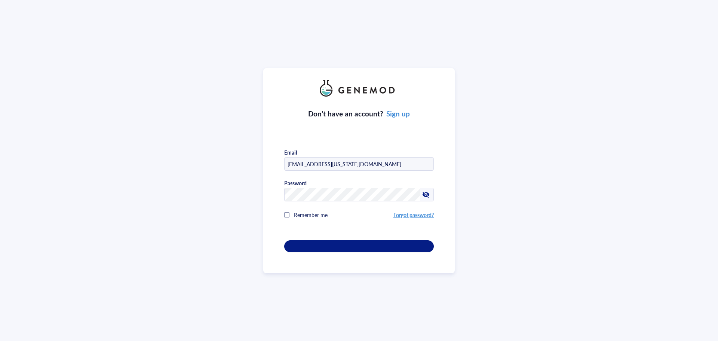 This screenshot has height=341, width=718. I want to click on span: Remember me, so click(311, 215).